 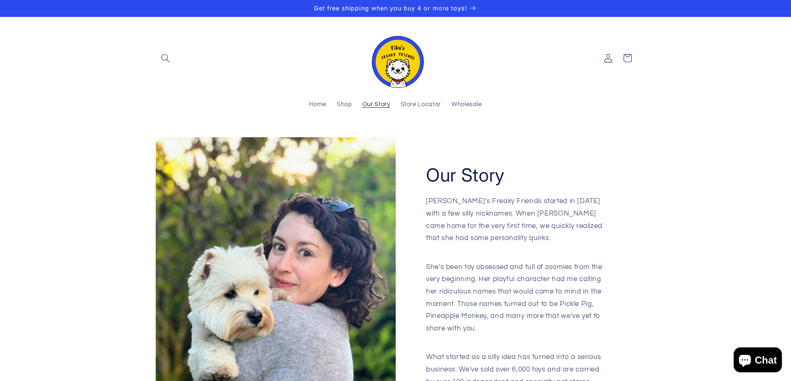 I want to click on a: Shop, so click(x=344, y=105).